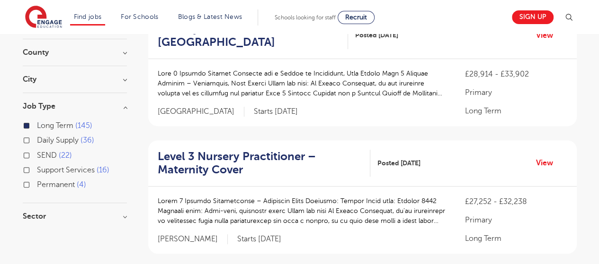  What do you see at coordinates (87, 141) in the screenshot?
I see `span: 36` at bounding box center [87, 141].